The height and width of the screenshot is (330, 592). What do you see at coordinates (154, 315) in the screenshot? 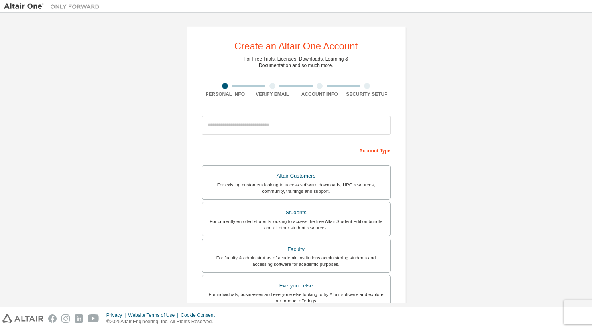
I see `div: Website Terms of Use` at bounding box center [154, 315].